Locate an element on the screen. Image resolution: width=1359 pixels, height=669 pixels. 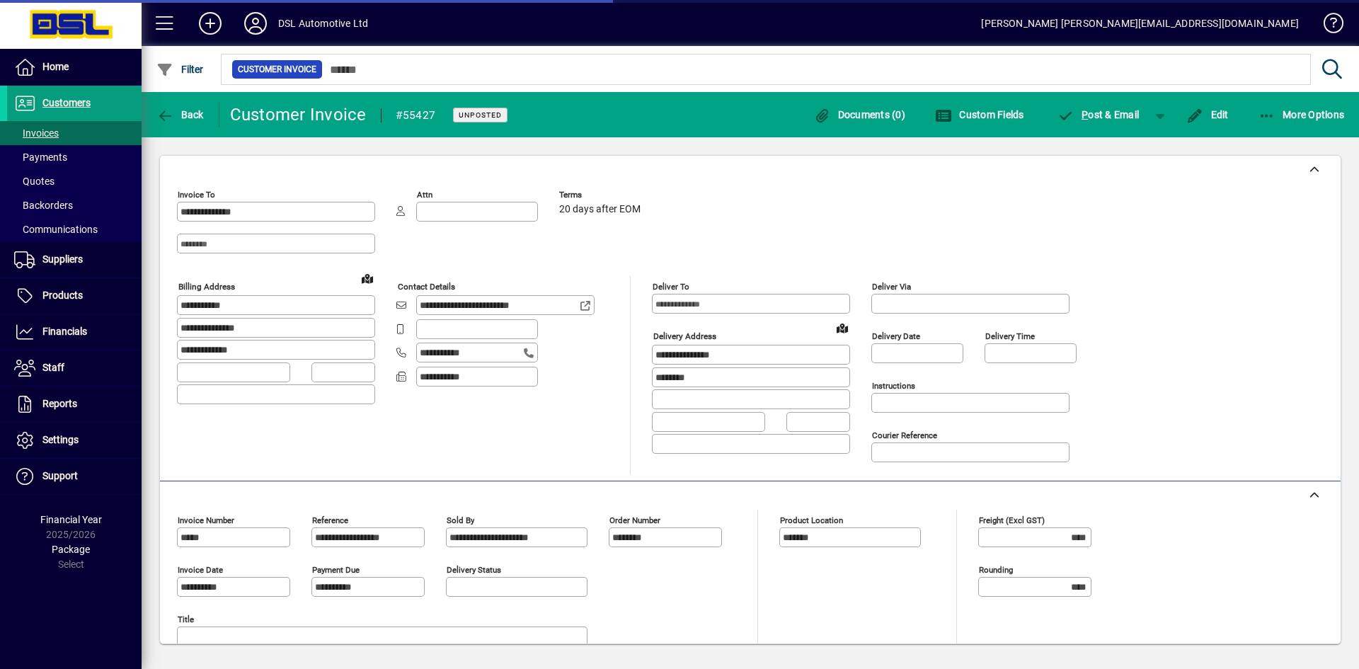
a: Settings is located at coordinates (74, 440).